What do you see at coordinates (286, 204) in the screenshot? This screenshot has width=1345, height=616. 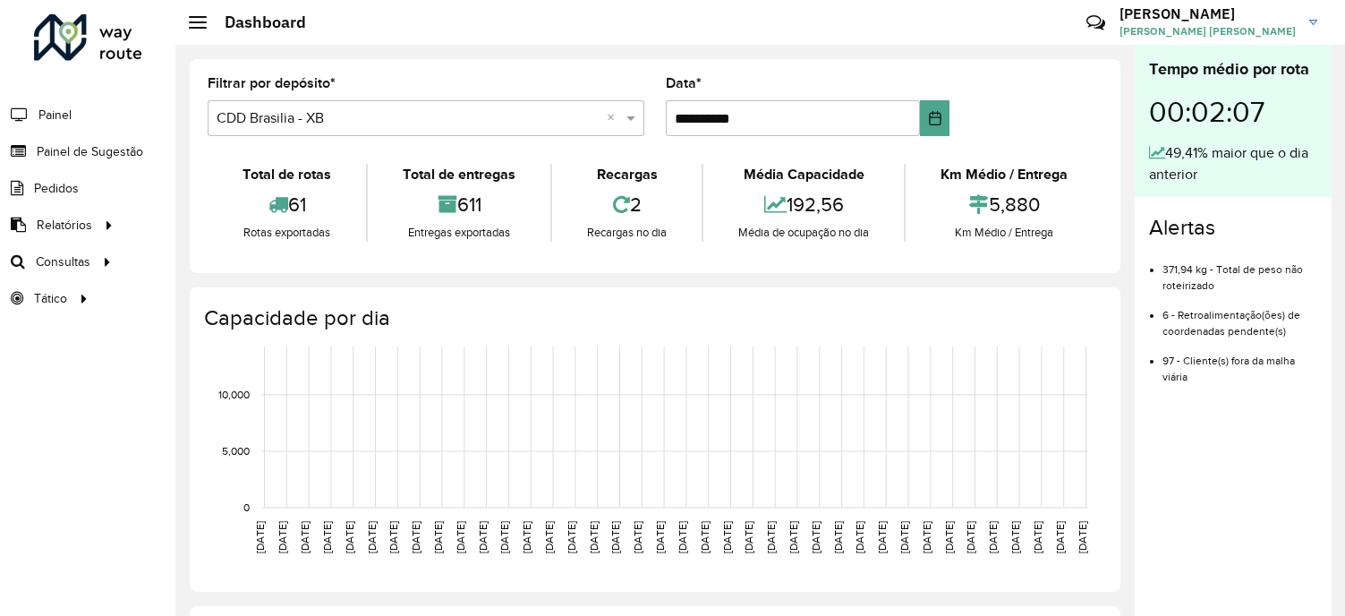 I see `div: 61` at bounding box center [286, 204].